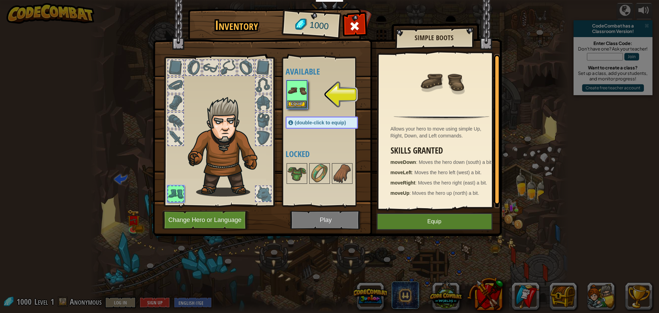  Describe the element at coordinates (453, 183) in the screenshot. I see `span: Moves the hero right (east) a bit.` at that location.